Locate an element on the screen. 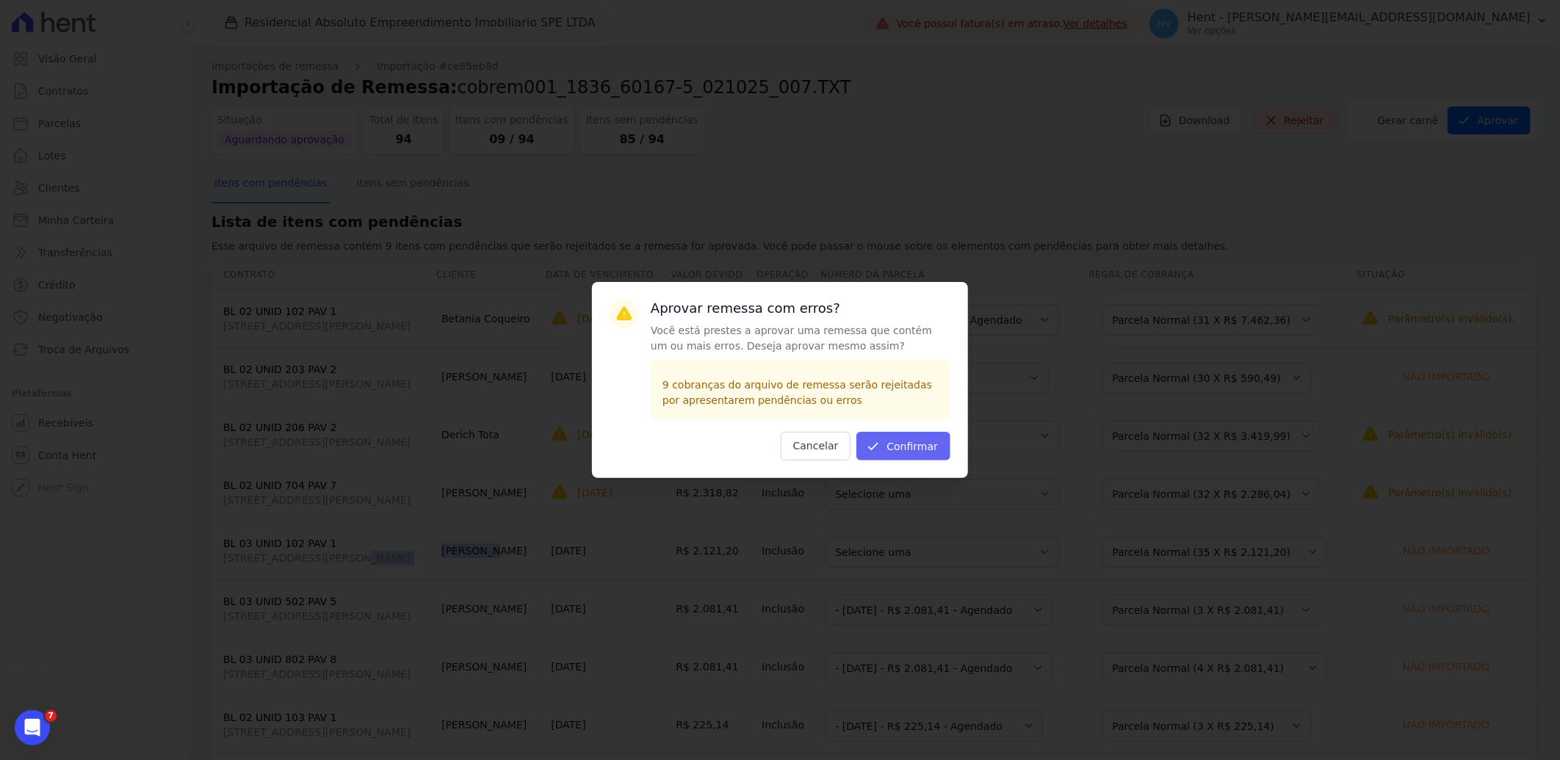 This screenshot has width=1560, height=760. p: Você está prestes a aprovar uma remessa que contém um ou mais erros. Deseja aprovar mesmo assim? is located at coordinates (800, 338).